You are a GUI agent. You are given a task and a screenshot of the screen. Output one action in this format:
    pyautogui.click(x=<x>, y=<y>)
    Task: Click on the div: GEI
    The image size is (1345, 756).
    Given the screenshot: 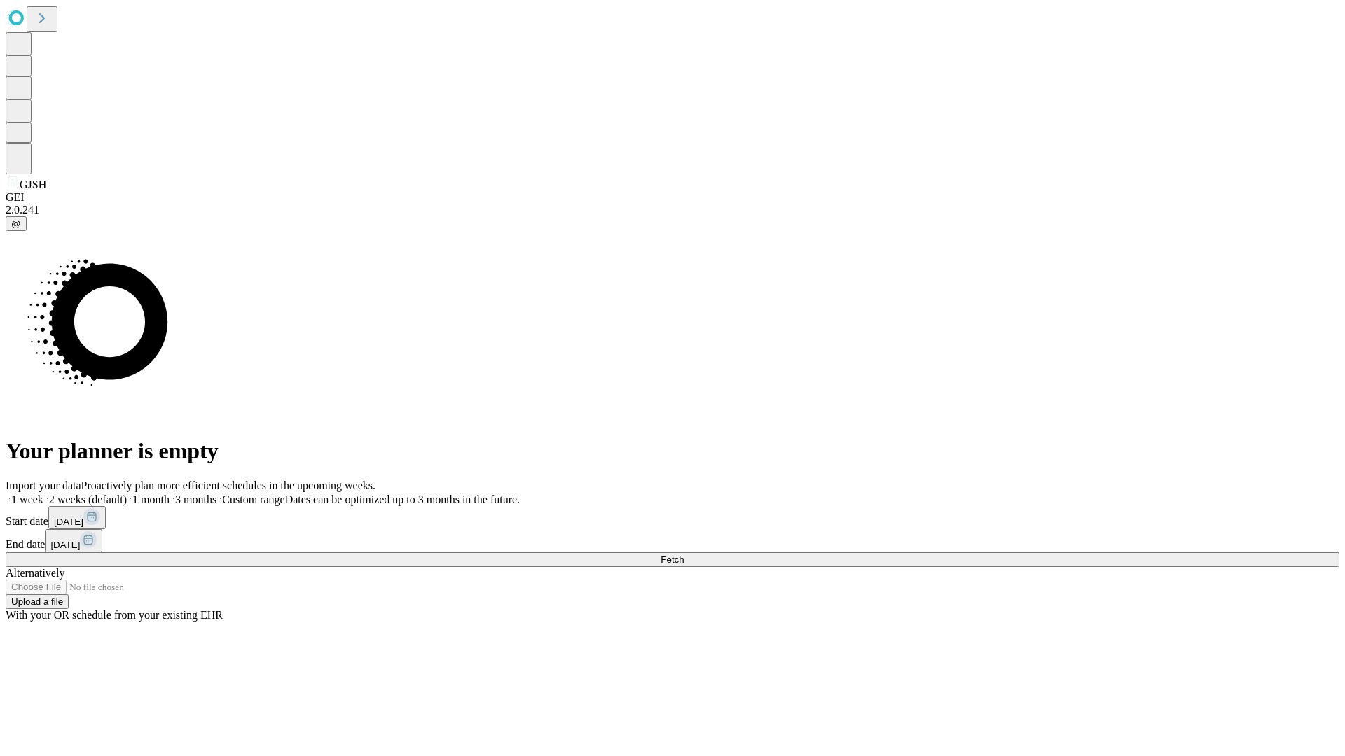 What is the action you would take?
    pyautogui.click(x=672, y=198)
    